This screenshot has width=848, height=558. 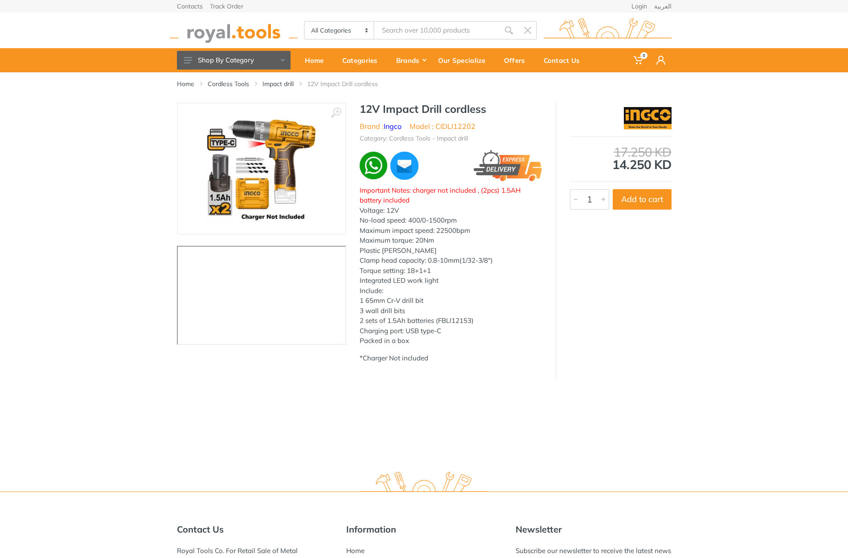 I want to click on li: Category: Cordless Tools - Impact drill, so click(x=414, y=138).